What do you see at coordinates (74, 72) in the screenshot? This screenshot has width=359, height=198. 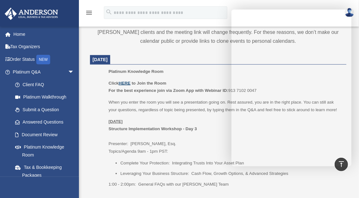 I see `span: arrow_drop_down` at bounding box center [74, 72].